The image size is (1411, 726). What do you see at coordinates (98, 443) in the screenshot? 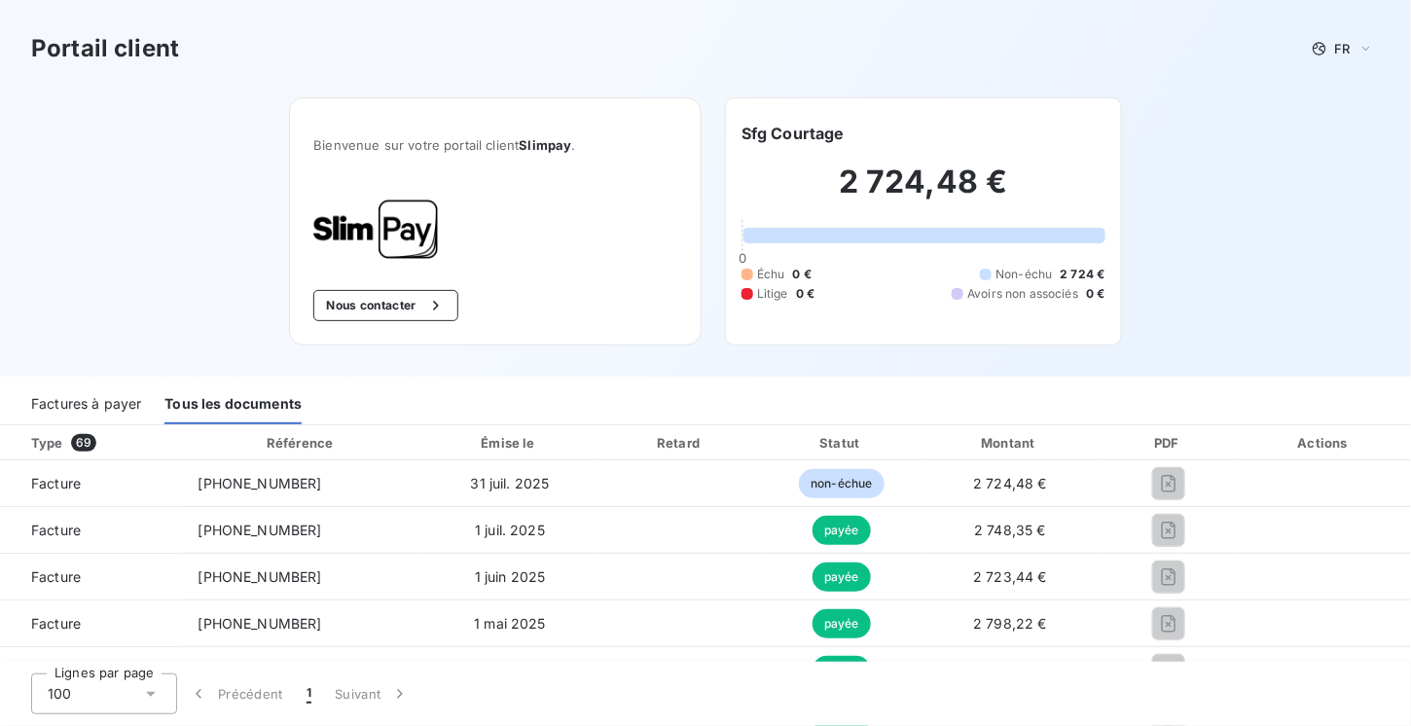
I see `div: Type` at bounding box center [98, 443].